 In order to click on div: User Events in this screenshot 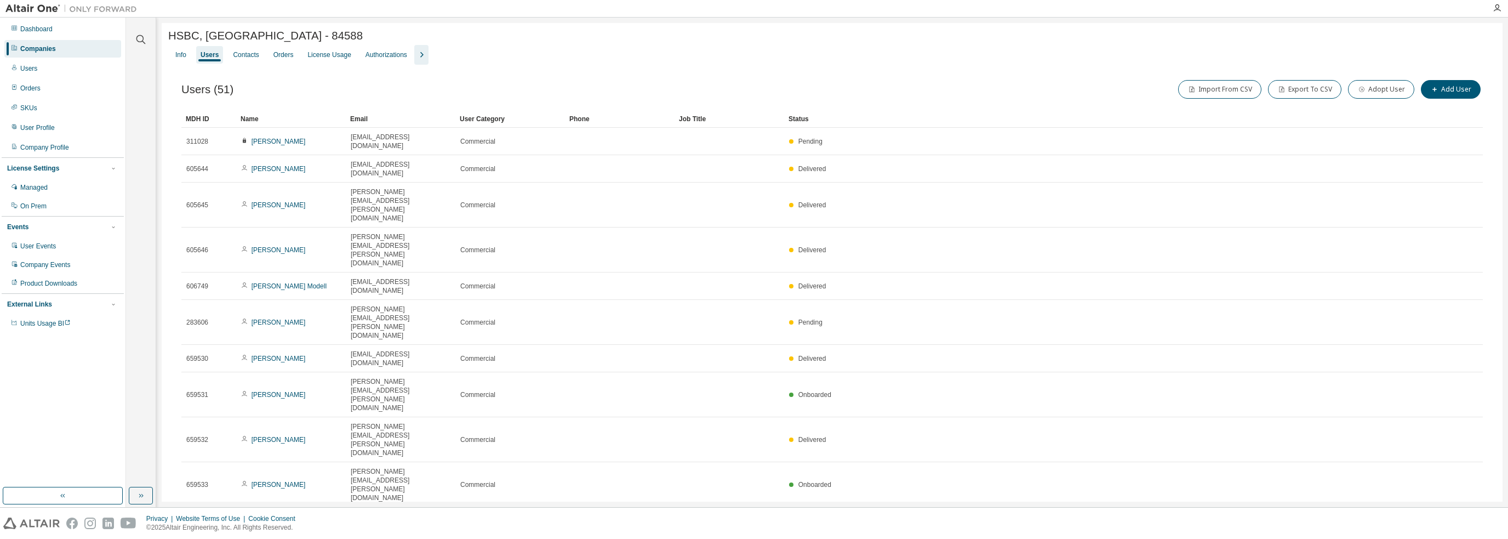, I will do `click(38, 246)`.